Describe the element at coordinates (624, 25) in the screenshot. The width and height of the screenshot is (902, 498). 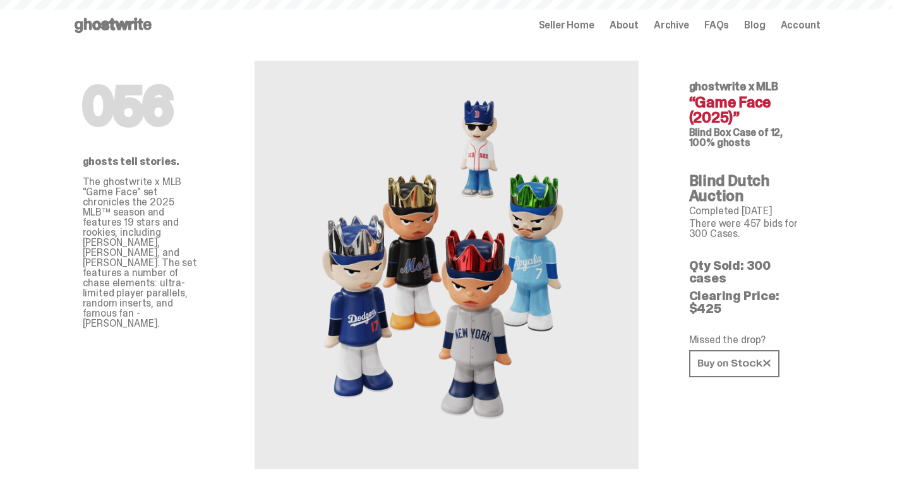
I see `span: About` at that location.